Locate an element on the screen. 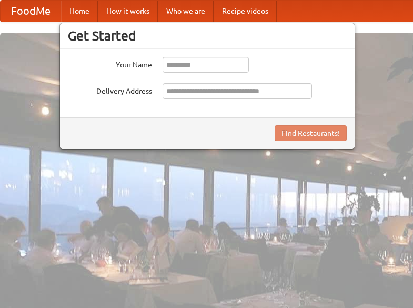 The height and width of the screenshot is (308, 413). a: Recipe videos is located at coordinates (245, 11).